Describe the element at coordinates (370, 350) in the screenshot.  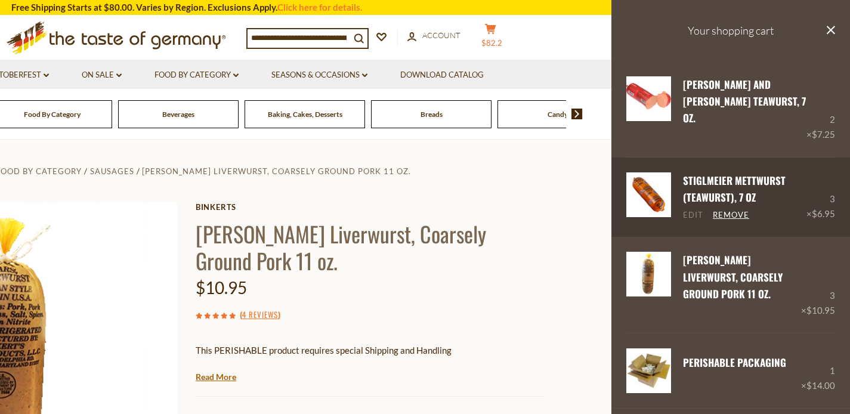
I see `p: This PERISHABLE product requires special Shipping and Handling` at that location.